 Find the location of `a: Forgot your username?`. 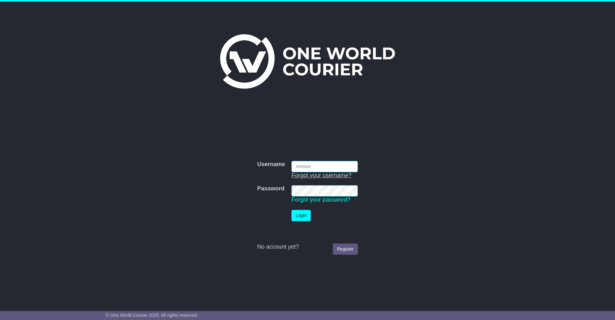

a: Forgot your username? is located at coordinates (321, 176).